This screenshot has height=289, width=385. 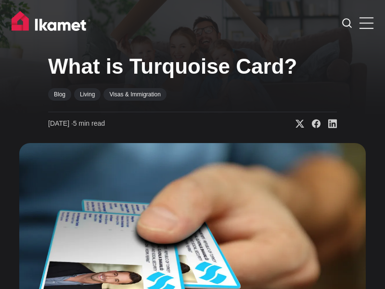 I want to click on h1: What is Turquoise Card?, so click(x=192, y=66).